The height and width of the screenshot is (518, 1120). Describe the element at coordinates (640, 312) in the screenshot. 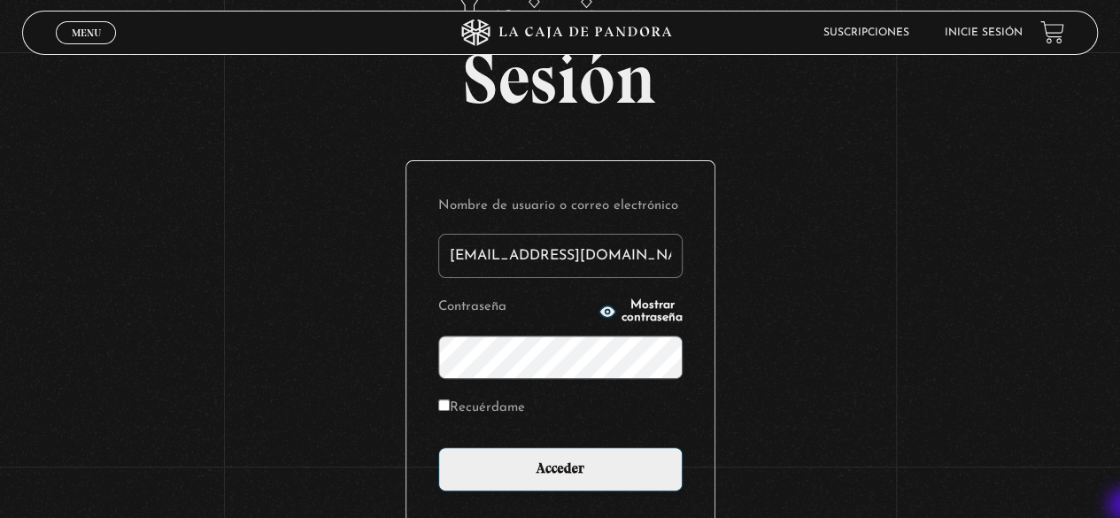

I see `button: Mostrar contraseña` at that location.